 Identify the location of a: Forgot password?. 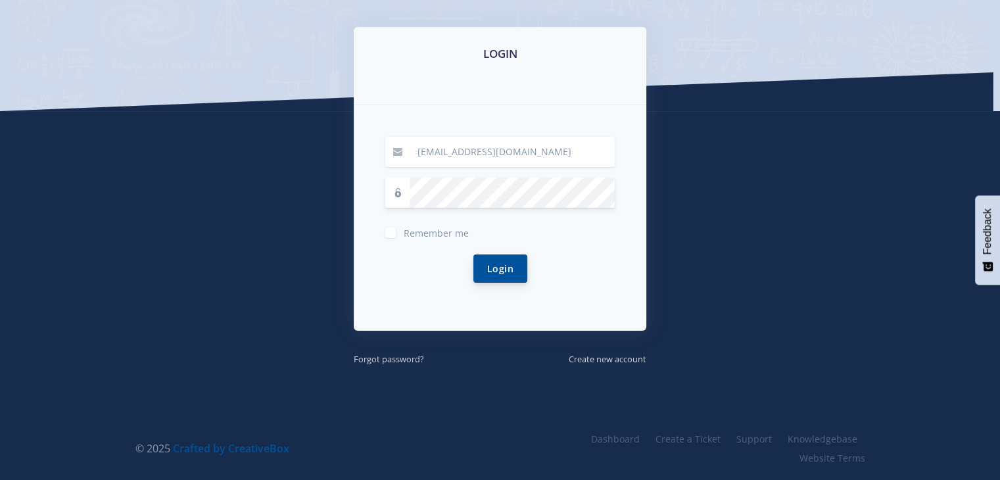
(389, 358).